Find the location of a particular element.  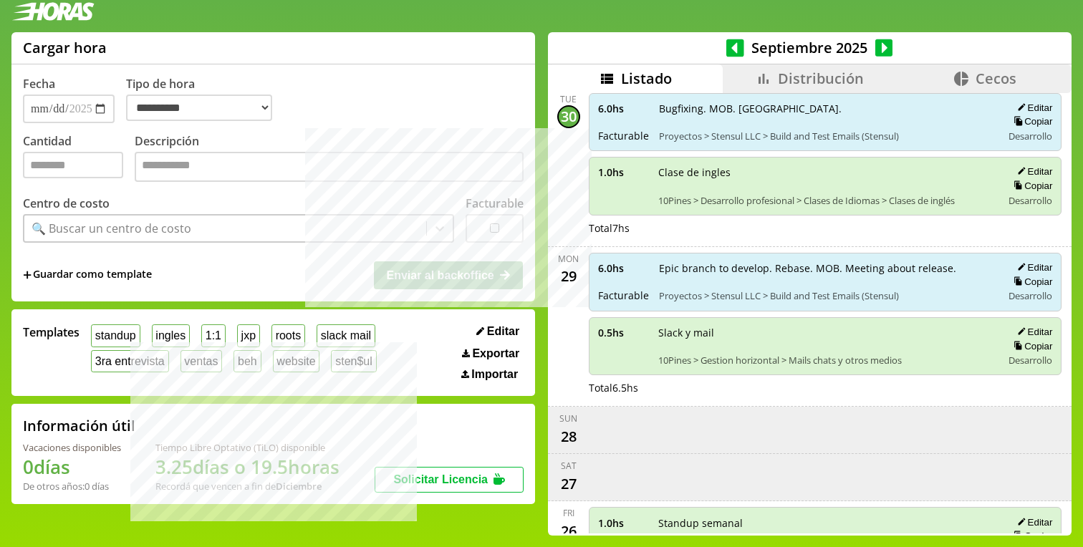

span: Listado is located at coordinates (646, 78).